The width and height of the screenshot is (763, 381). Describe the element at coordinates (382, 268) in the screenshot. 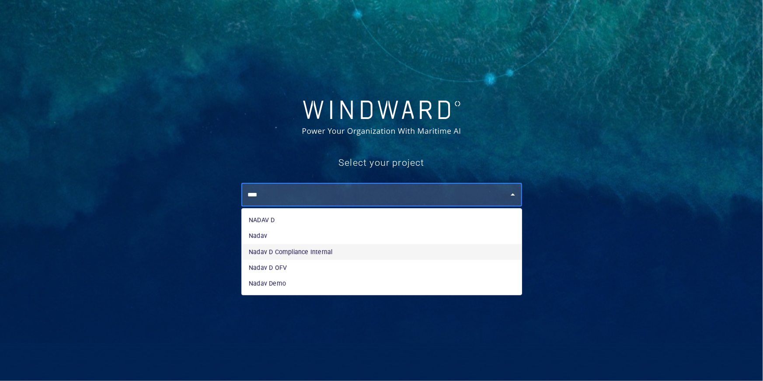

I see `li: Nadav D OFV` at that location.